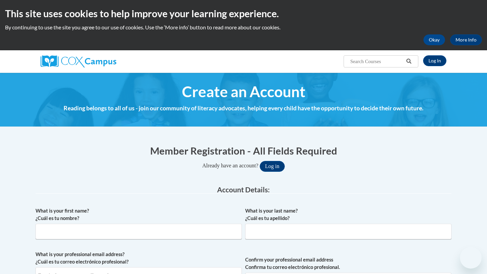 The image size is (487, 274). I want to click on button: Okay, so click(434, 40).